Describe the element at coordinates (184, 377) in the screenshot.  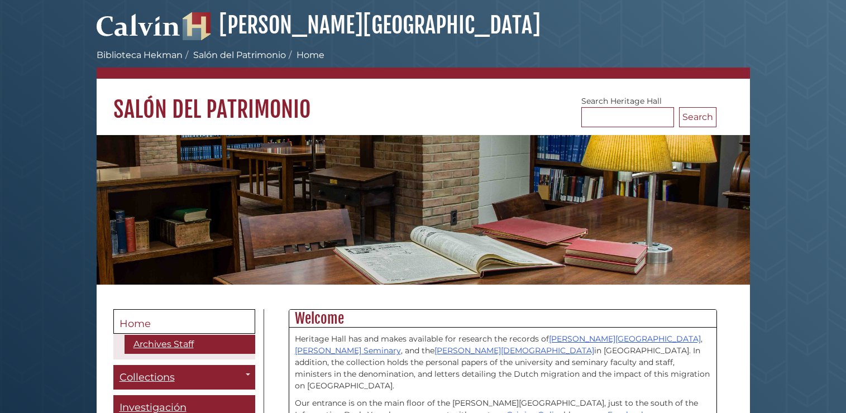
I see `a: Collections` at that location.